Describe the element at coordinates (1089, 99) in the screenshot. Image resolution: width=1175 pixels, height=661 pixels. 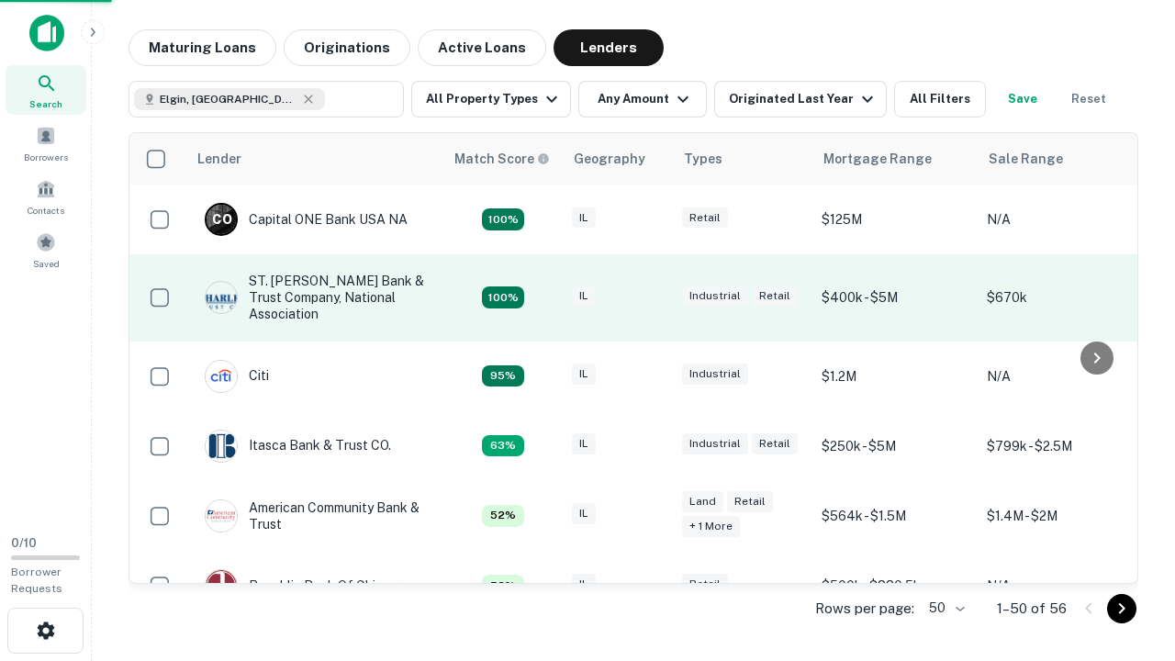
I see `button: Reset` at that location.